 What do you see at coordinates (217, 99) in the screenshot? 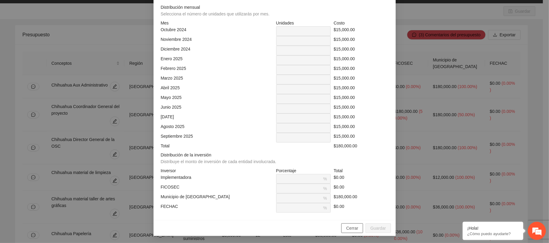
I see `div: Mayo 2025` at bounding box center [217, 99].